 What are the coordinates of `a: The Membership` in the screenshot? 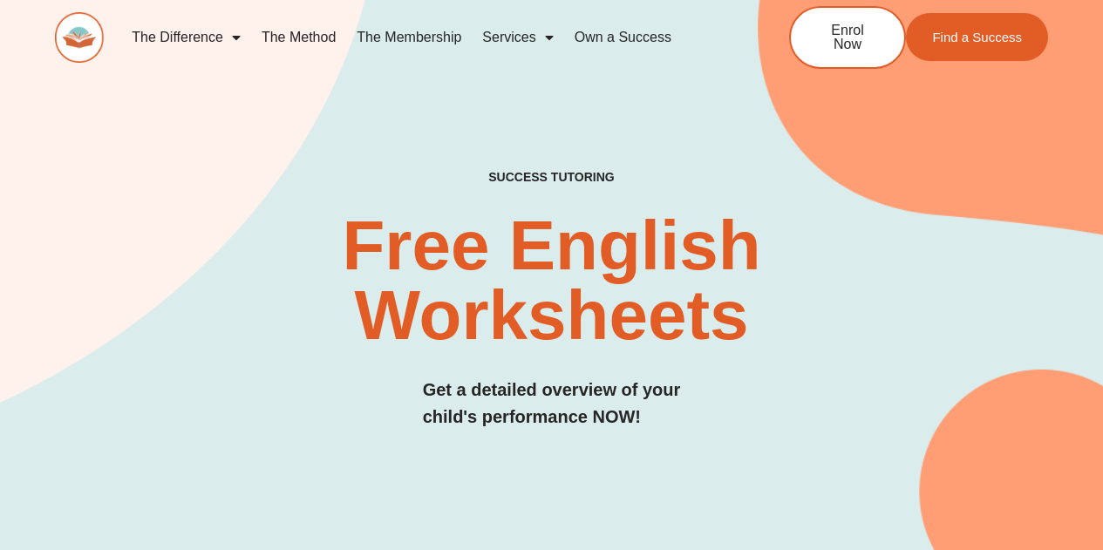 It's located at (409, 37).